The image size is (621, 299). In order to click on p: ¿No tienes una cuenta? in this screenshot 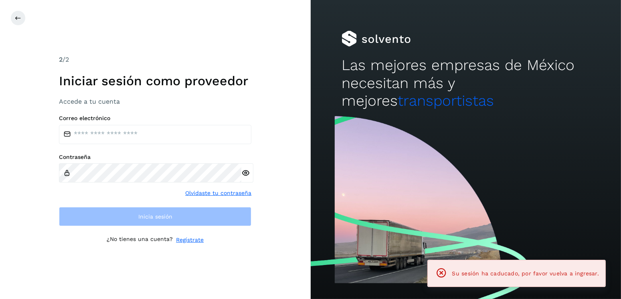, I will do `click(139, 240)`.